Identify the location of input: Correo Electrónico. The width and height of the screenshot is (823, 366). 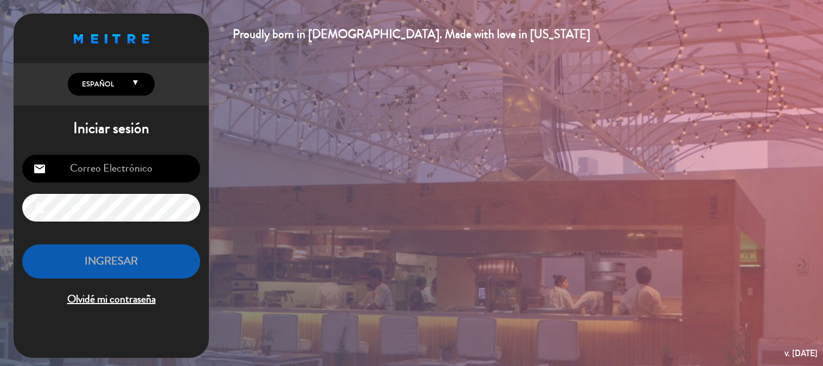
(111, 168).